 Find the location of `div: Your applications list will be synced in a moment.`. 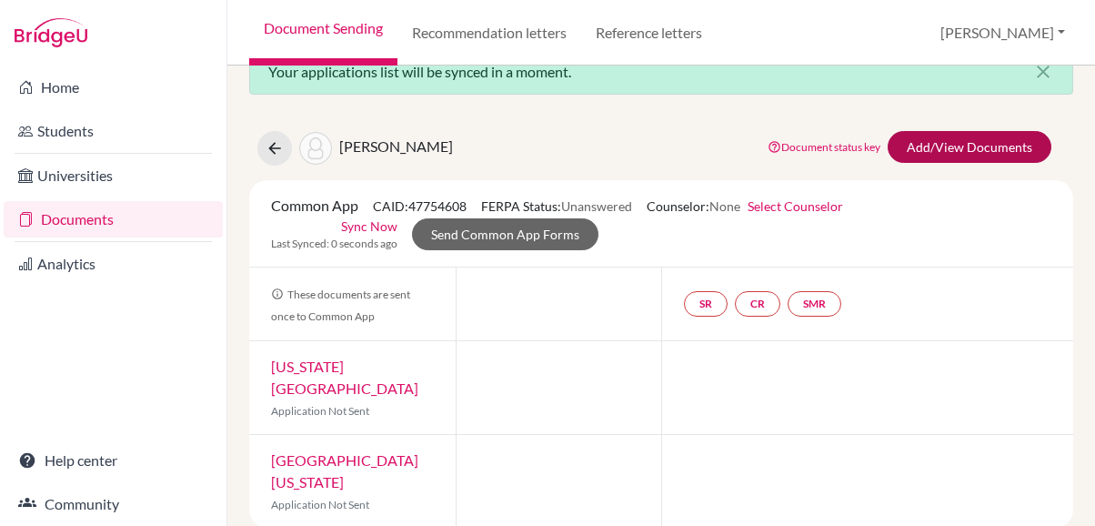

div: Your applications list will be synced in a moment. is located at coordinates (661, 72).